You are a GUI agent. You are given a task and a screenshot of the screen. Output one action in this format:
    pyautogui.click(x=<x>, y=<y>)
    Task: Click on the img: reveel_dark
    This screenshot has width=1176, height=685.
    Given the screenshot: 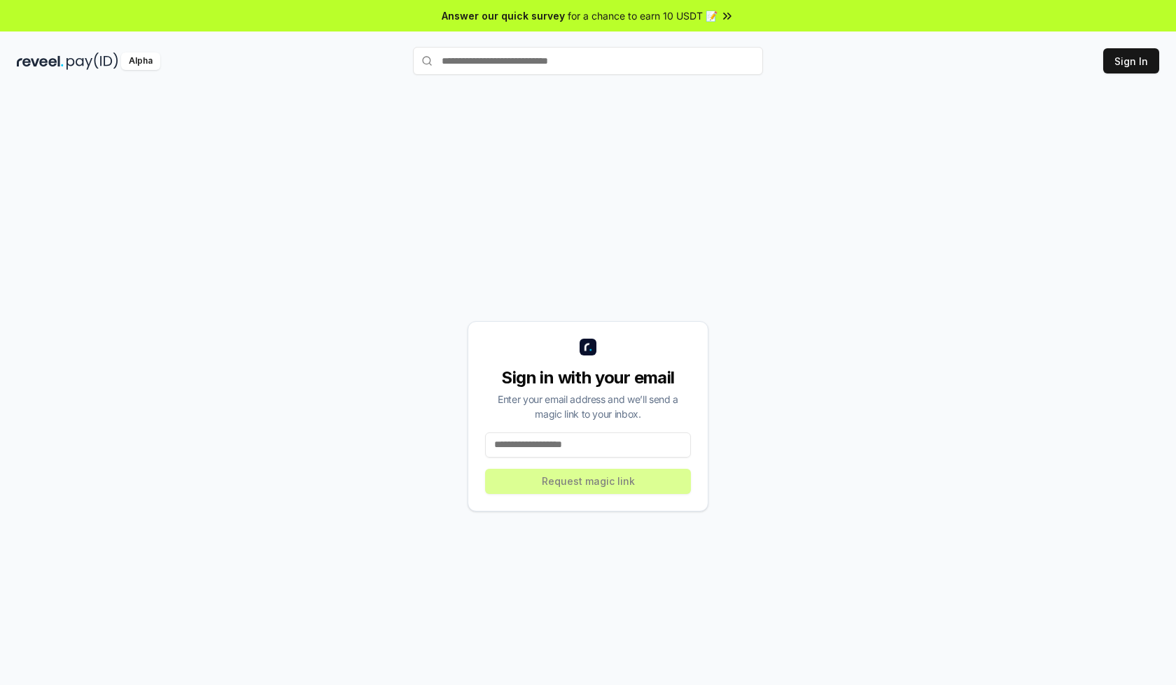 What is the action you would take?
    pyautogui.click(x=40, y=61)
    